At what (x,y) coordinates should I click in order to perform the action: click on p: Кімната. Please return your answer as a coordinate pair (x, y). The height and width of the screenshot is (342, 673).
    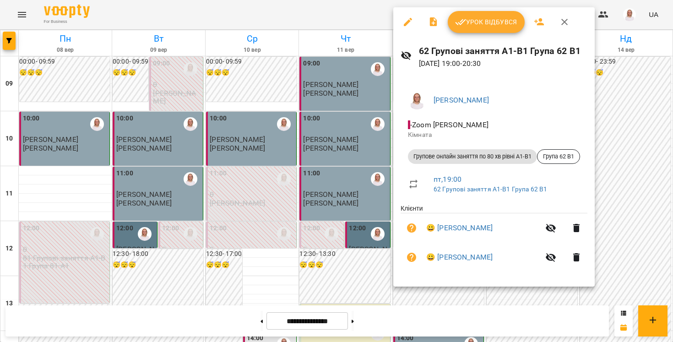
    Looking at the image, I should click on (494, 135).